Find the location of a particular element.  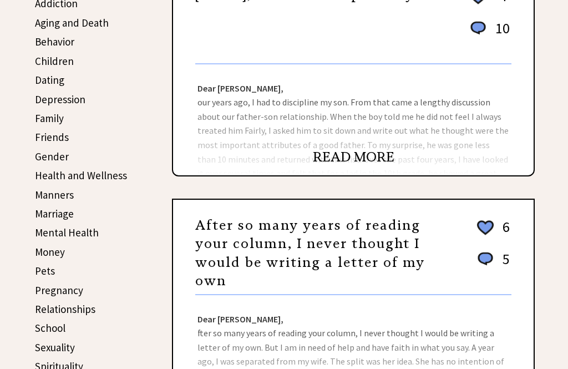

img: heart_outline%202.png is located at coordinates (485, 227).